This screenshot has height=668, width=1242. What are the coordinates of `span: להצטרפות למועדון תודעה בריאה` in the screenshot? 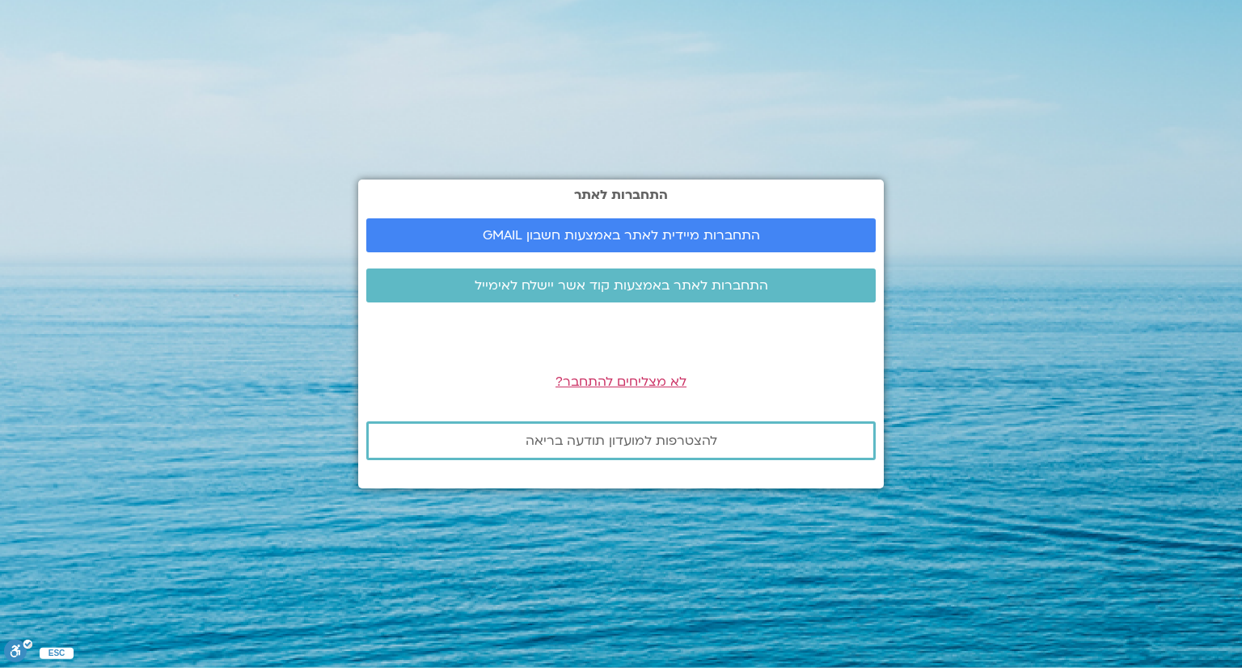 It's located at (621, 441).